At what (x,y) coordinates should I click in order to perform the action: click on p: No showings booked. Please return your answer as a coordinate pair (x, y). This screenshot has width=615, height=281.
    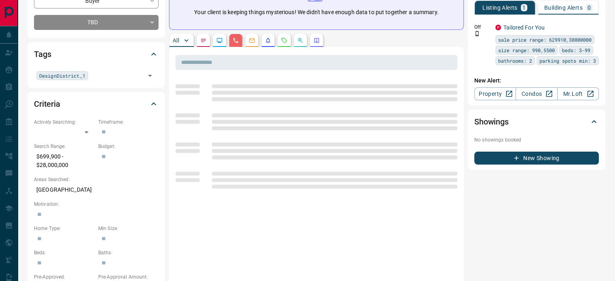
    Looking at the image, I should click on (536, 140).